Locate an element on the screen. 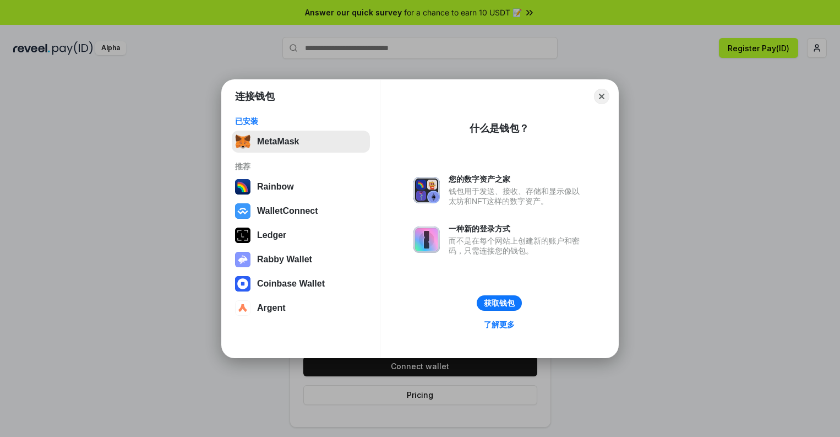  div: 了解更多 is located at coordinates (499, 324).